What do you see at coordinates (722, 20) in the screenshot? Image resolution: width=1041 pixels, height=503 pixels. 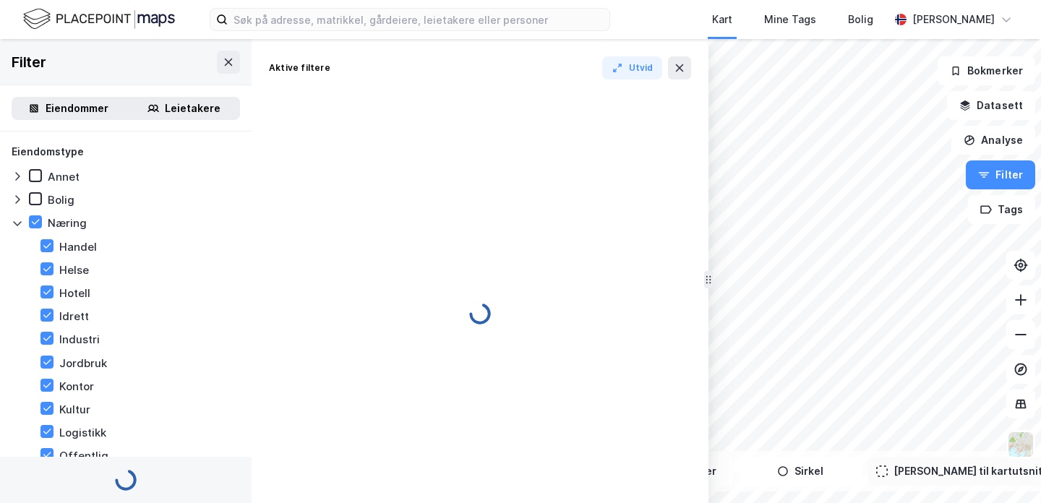 I see `div: Kart` at bounding box center [722, 20].